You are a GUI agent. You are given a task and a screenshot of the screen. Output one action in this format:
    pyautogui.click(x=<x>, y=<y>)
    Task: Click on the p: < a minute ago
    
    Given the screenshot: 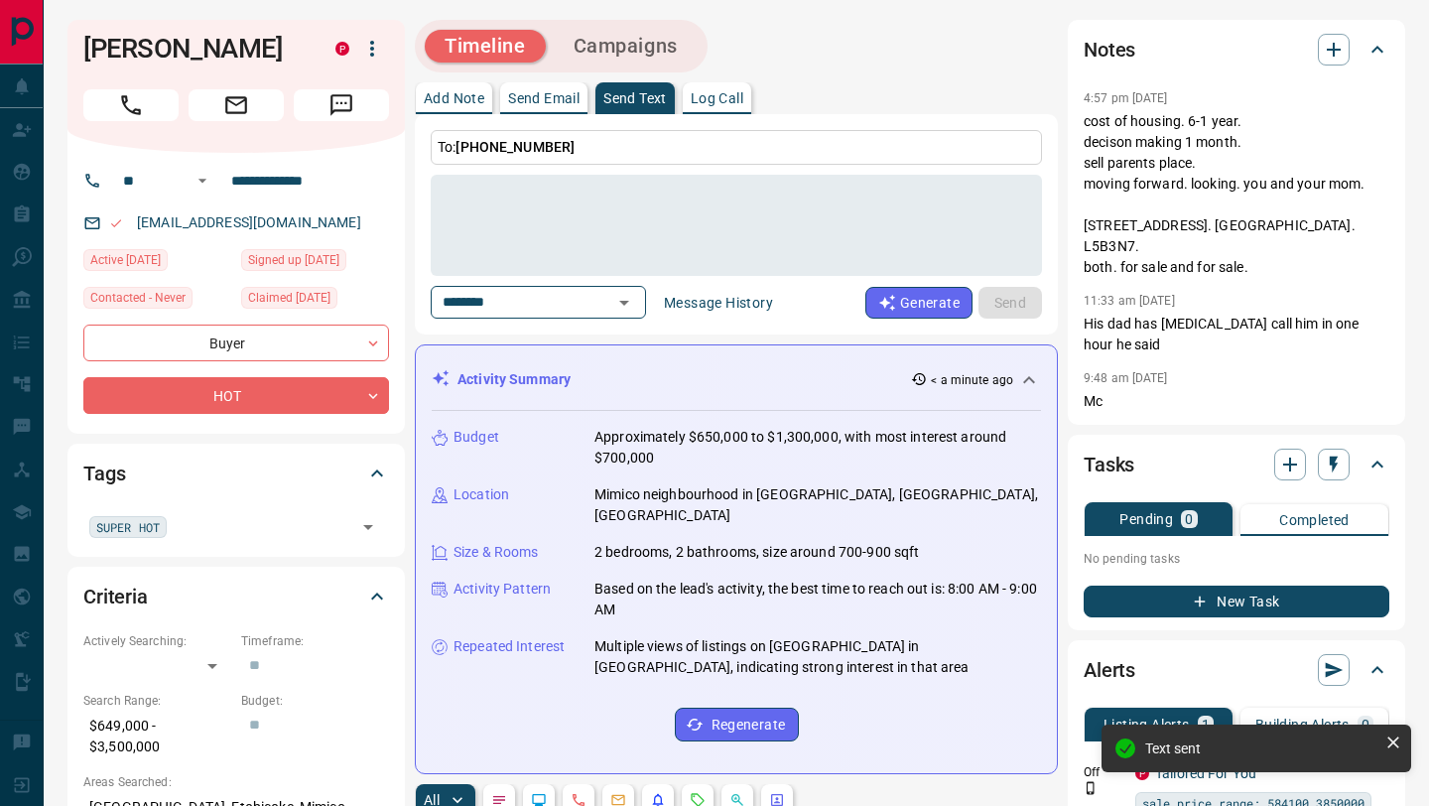 What is the action you would take?
    pyautogui.click(x=971, y=380)
    